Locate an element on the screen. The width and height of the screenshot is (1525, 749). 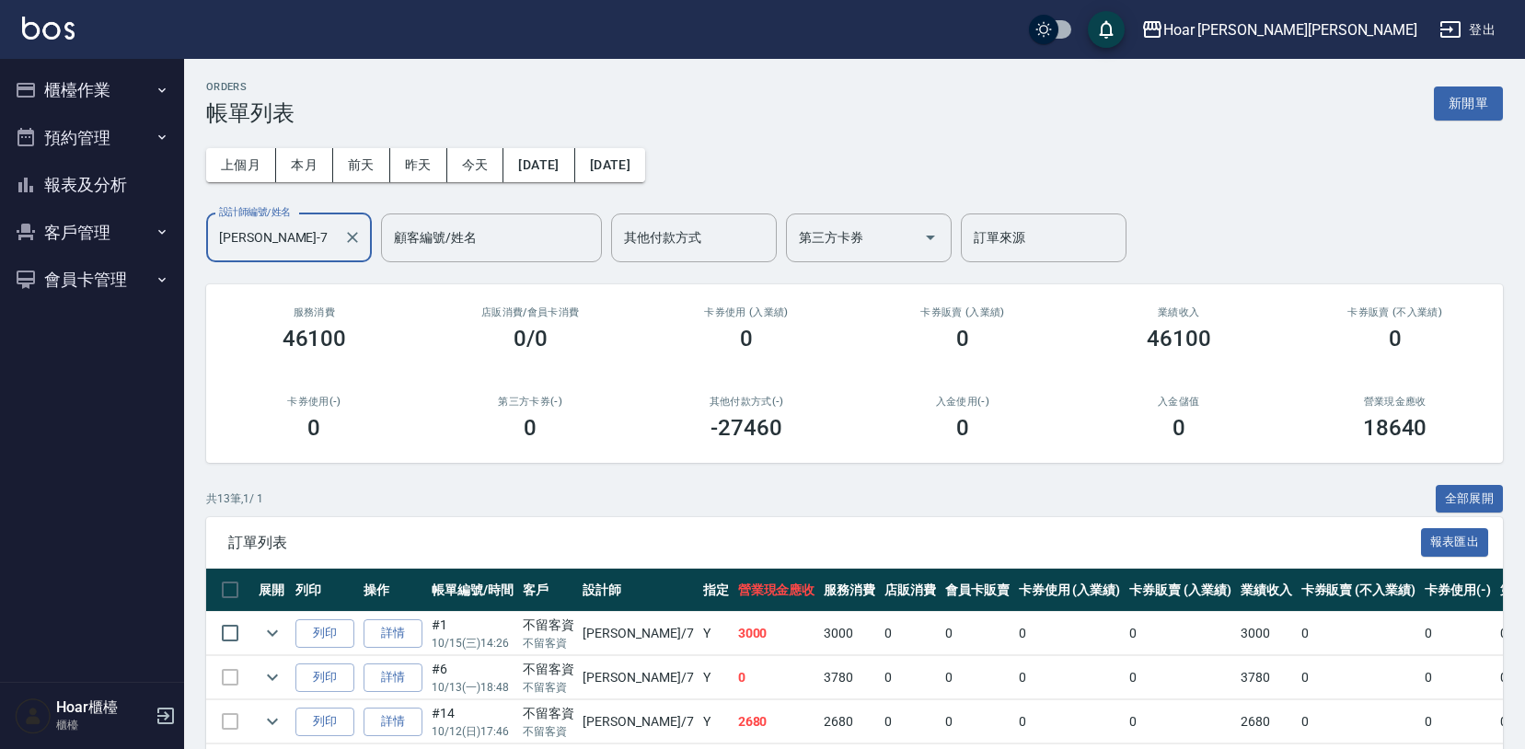
button: expand row is located at coordinates (272, 722).